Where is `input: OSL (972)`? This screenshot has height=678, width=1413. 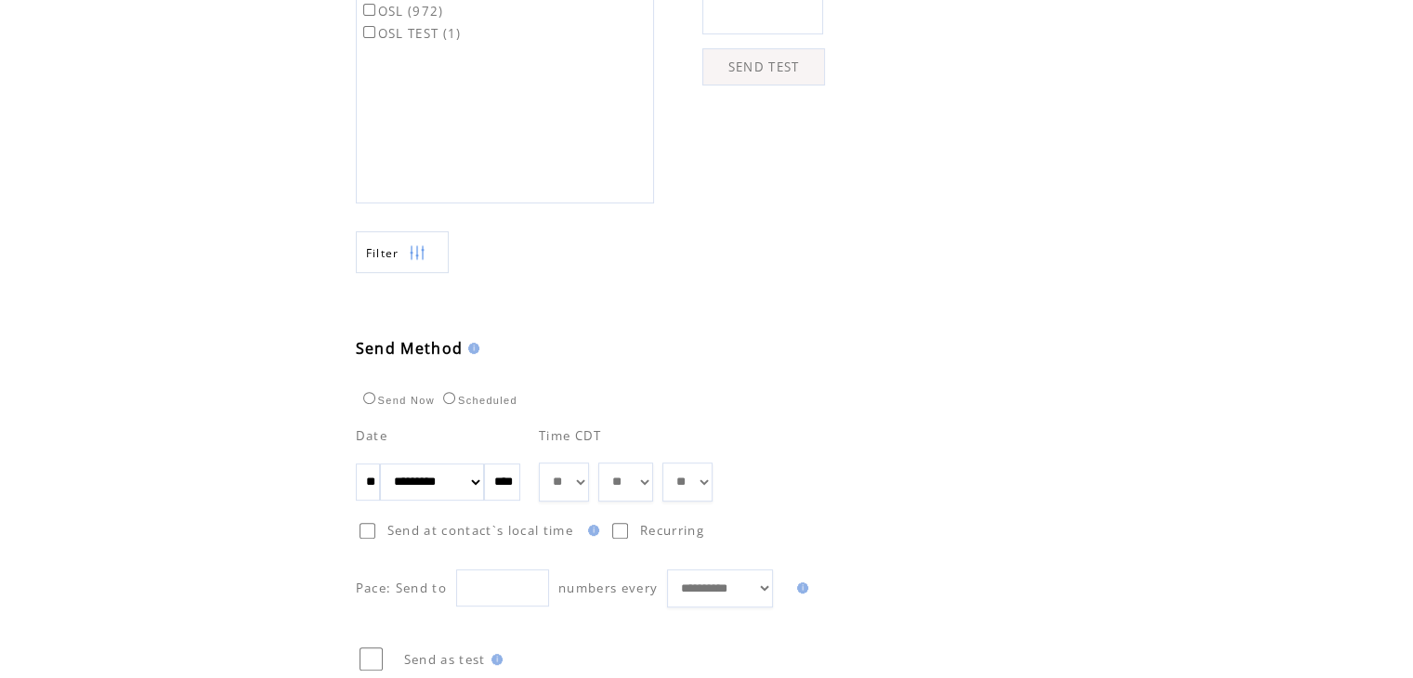 input: OSL (972) is located at coordinates (369, 9).